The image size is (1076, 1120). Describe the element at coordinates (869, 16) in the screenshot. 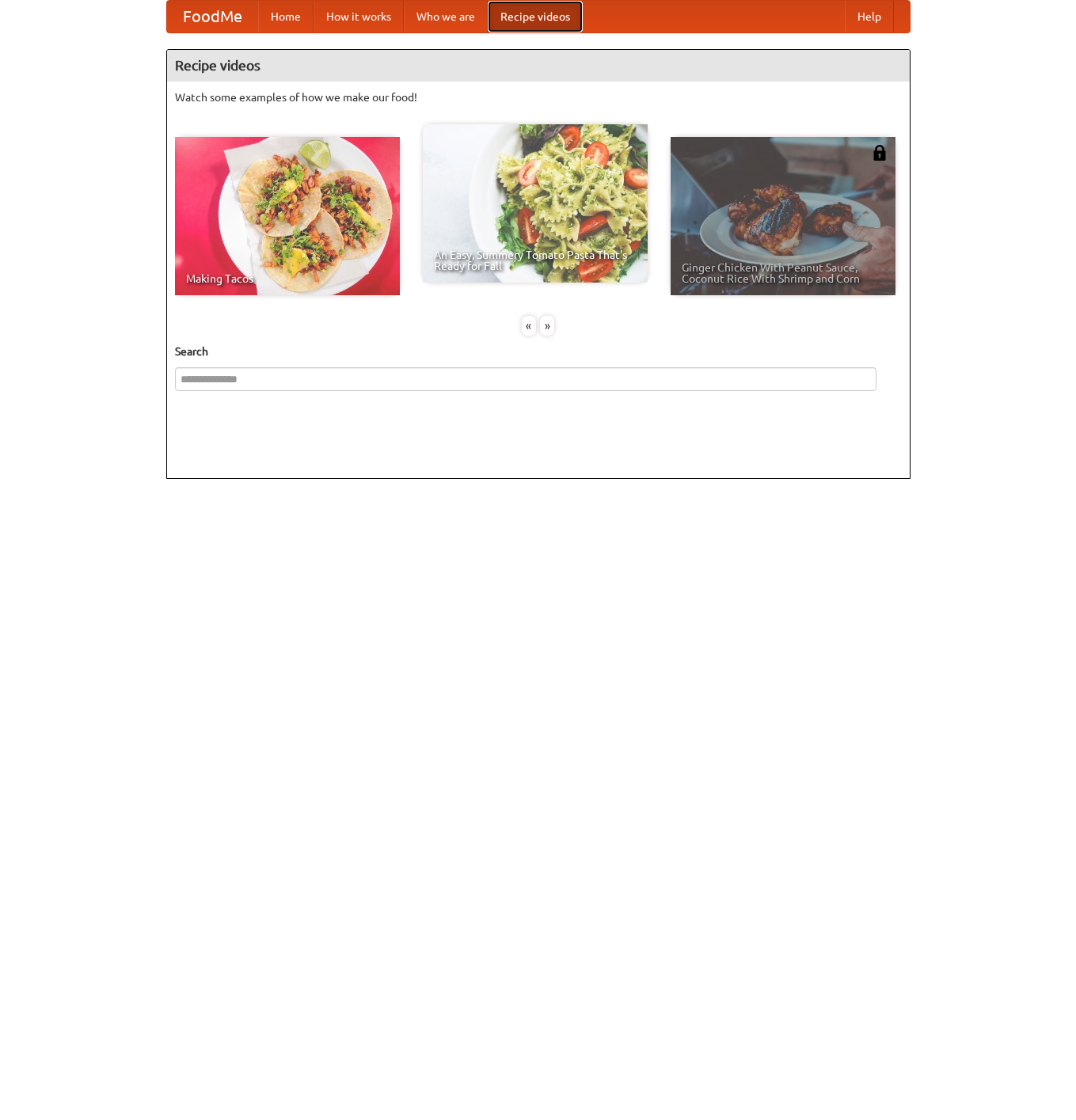

I see `a: Help` at that location.